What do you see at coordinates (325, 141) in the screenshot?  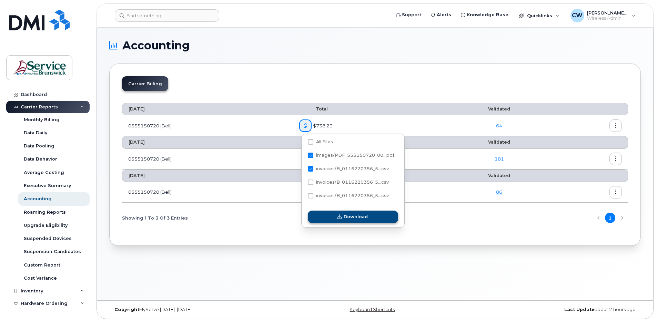 I see `span: All Files` at bounding box center [325, 141].